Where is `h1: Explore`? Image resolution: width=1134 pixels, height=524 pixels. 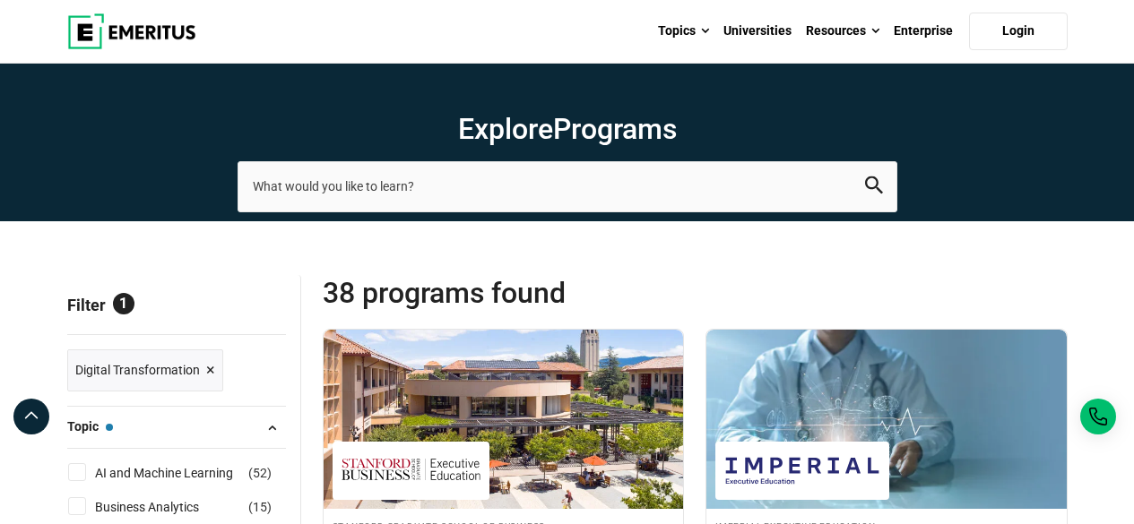 h1: Explore is located at coordinates (567, 129).